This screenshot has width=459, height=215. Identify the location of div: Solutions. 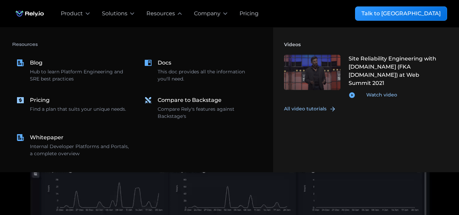
(115, 14).